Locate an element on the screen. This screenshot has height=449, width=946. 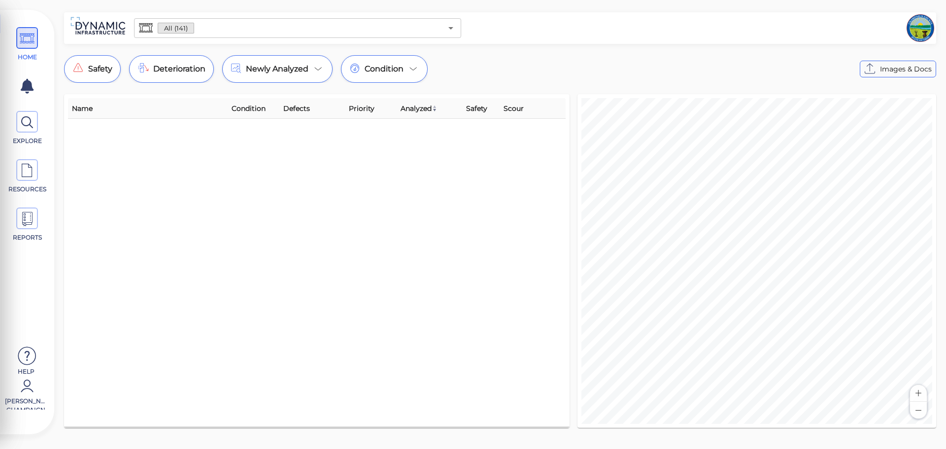
span: Name is located at coordinates (82, 108).